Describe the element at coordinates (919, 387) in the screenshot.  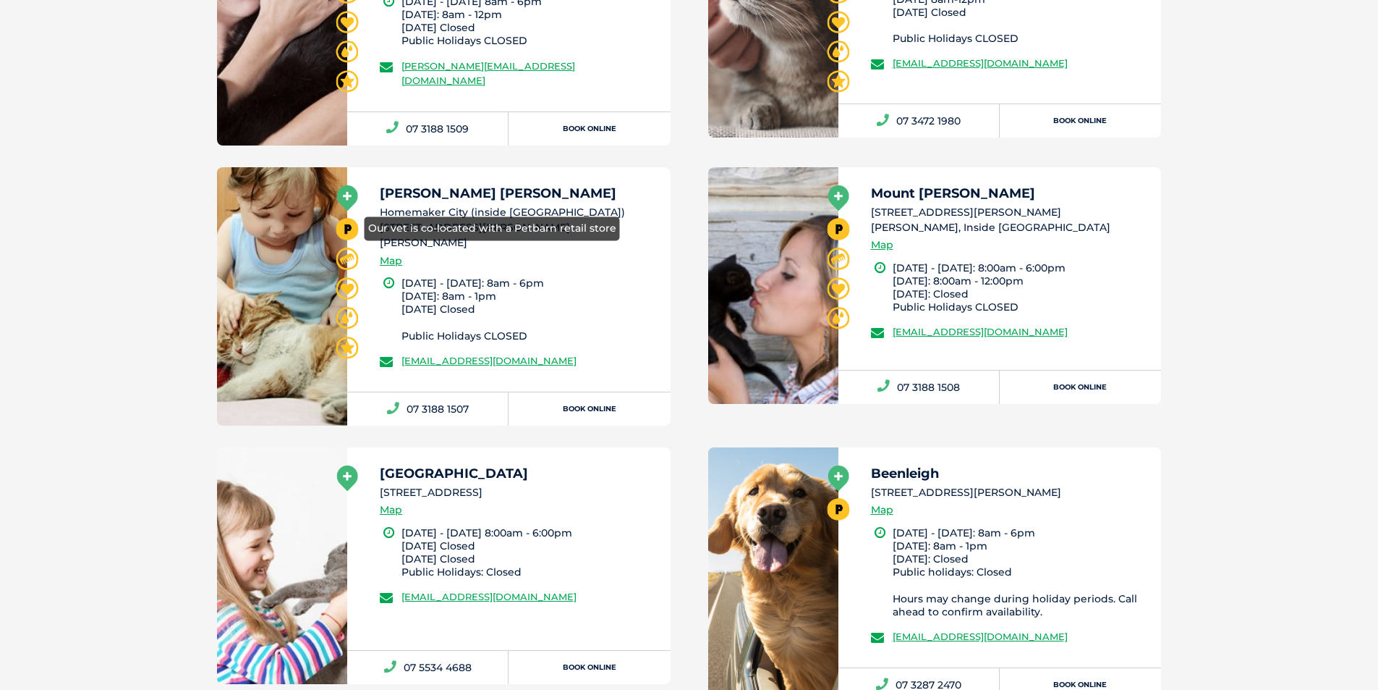
I see `a: 07 3188 1508` at that location.